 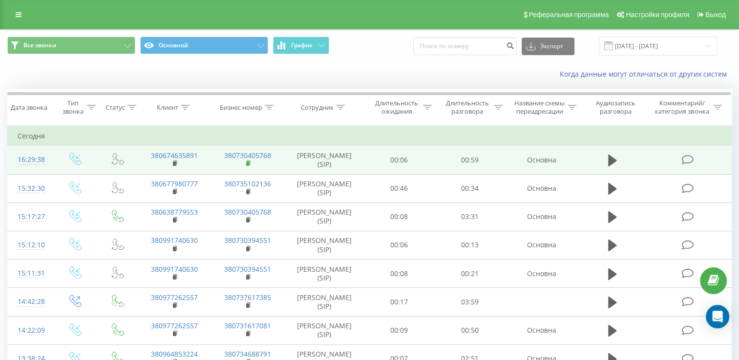 What do you see at coordinates (30, 273) in the screenshot?
I see `div: 15:11:31` at bounding box center [30, 273].